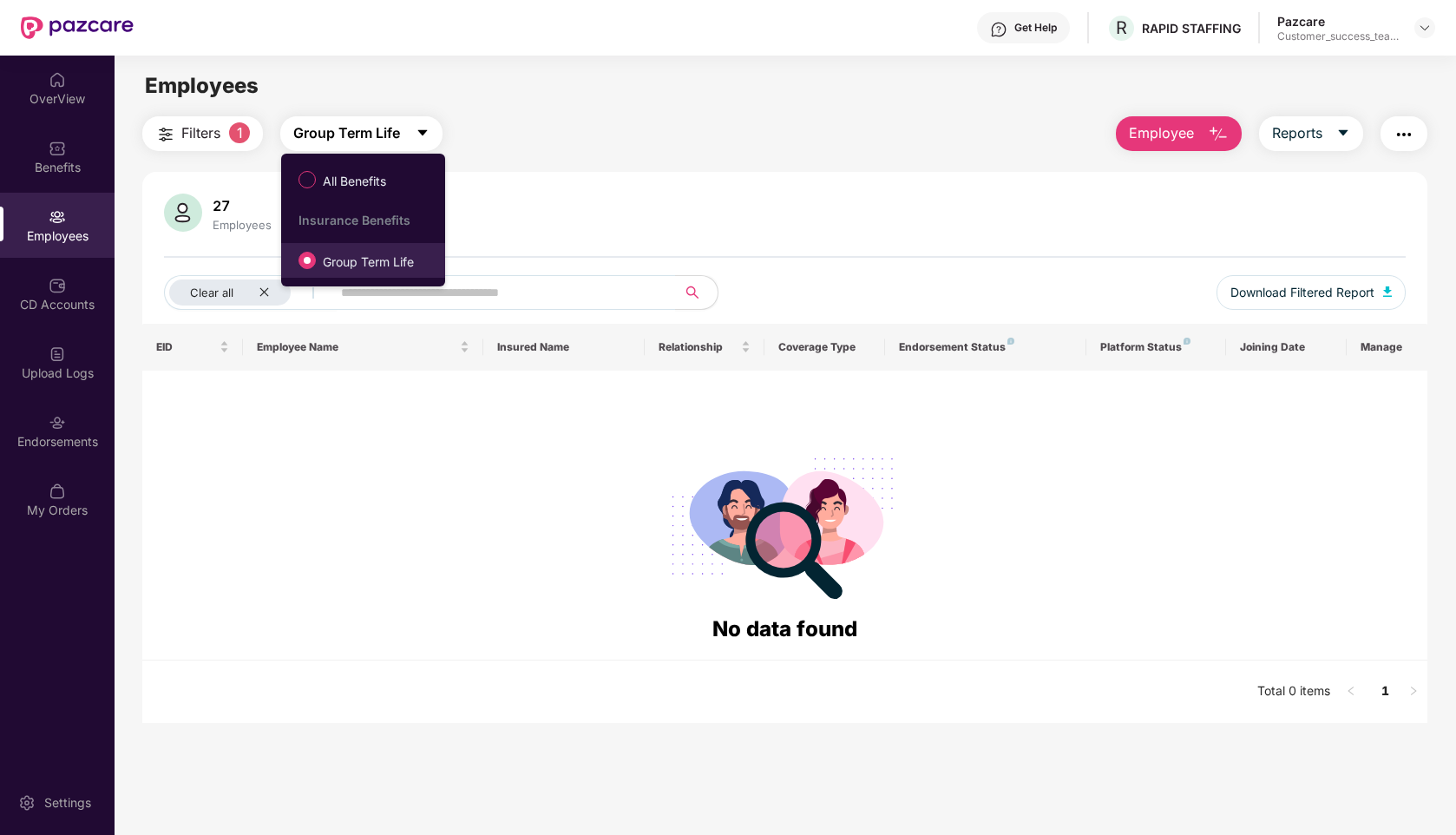  Describe the element at coordinates (1352, 692) in the screenshot. I see `li: Previous Page` at that location.